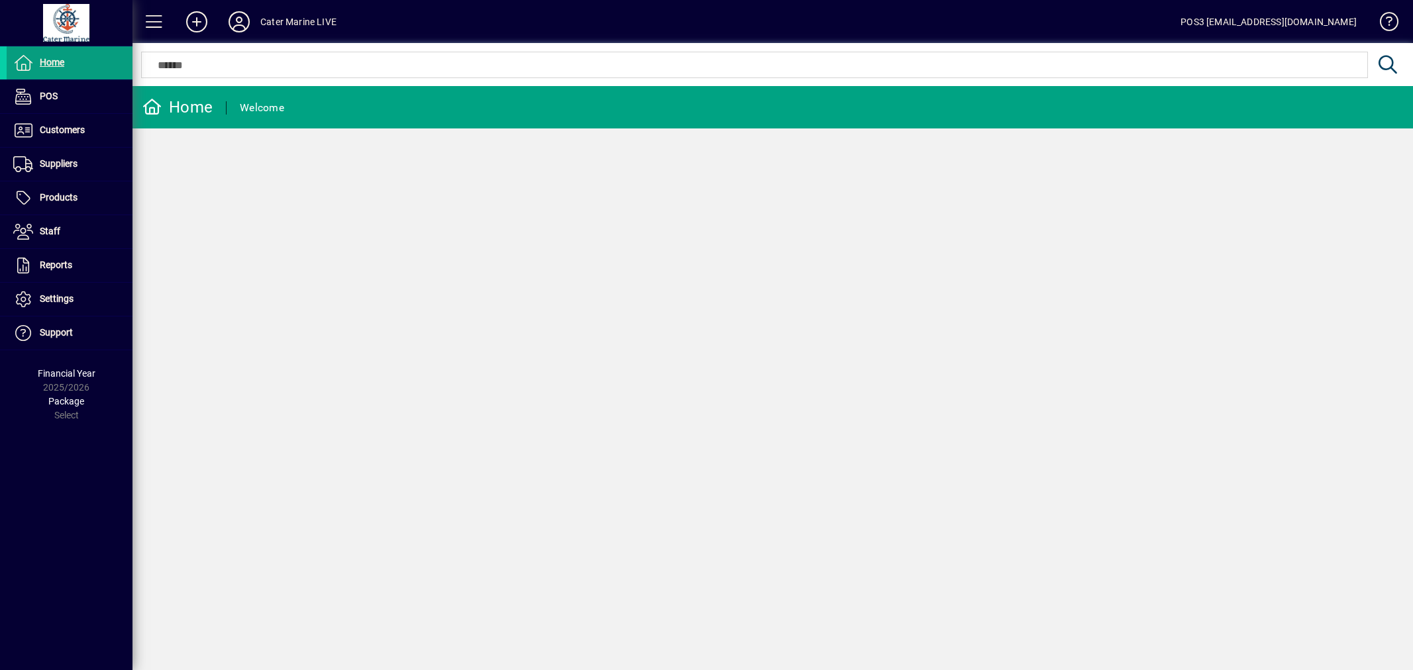 Image resolution: width=1413 pixels, height=670 pixels. What do you see at coordinates (56, 265) in the screenshot?
I see `span: Reports` at bounding box center [56, 265].